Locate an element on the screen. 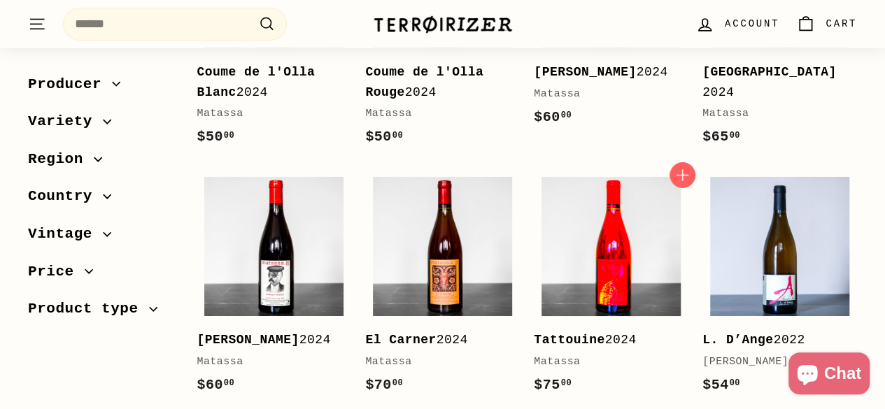 The width and height of the screenshot is (885, 409). div: 2022 is located at coordinates (772, 340).